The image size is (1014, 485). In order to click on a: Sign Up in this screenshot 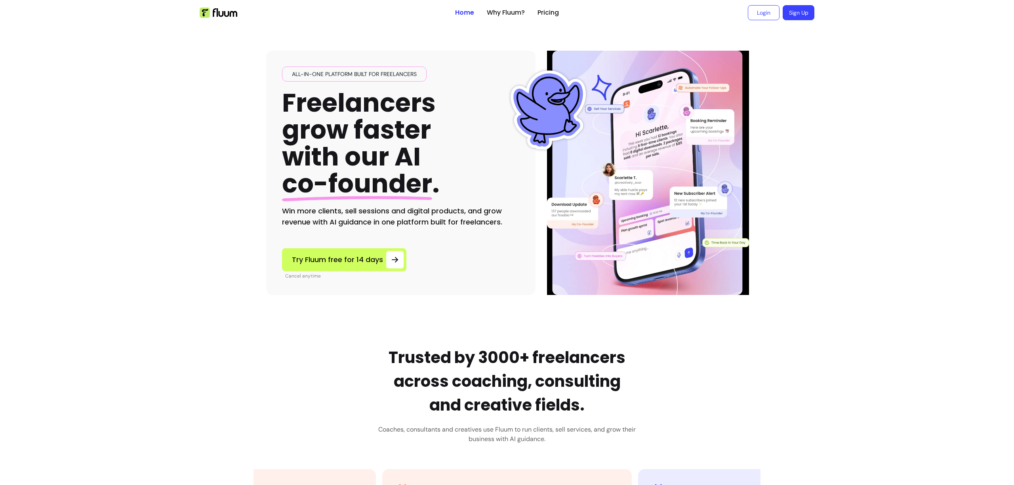, I will do `click(798, 13)`.